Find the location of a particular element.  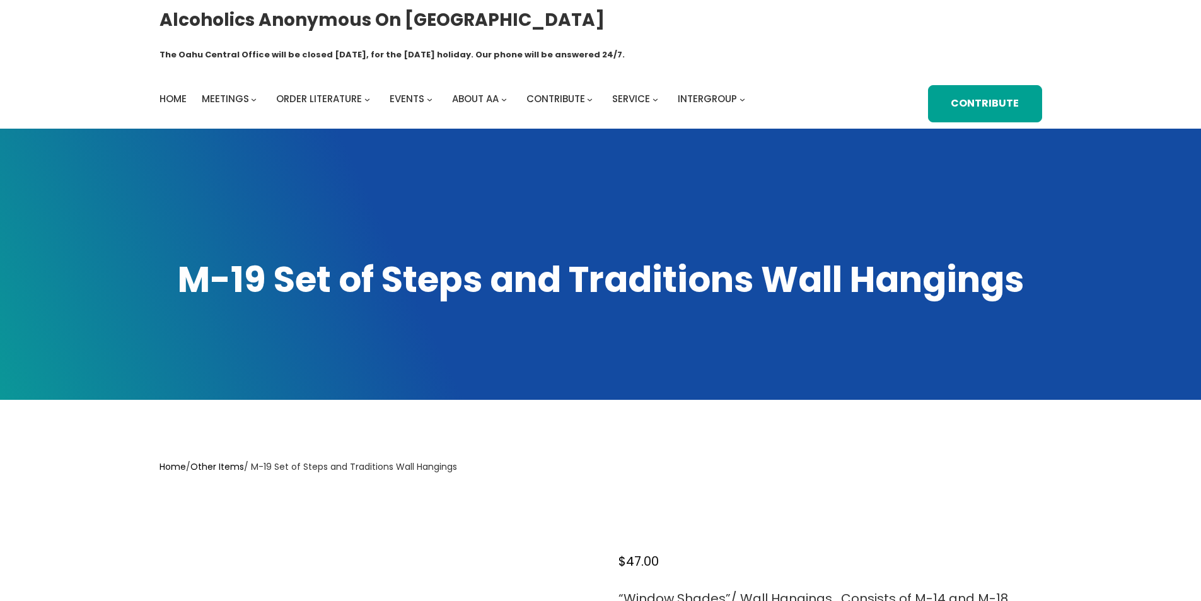

button: Order Literature submenu is located at coordinates (367, 99).